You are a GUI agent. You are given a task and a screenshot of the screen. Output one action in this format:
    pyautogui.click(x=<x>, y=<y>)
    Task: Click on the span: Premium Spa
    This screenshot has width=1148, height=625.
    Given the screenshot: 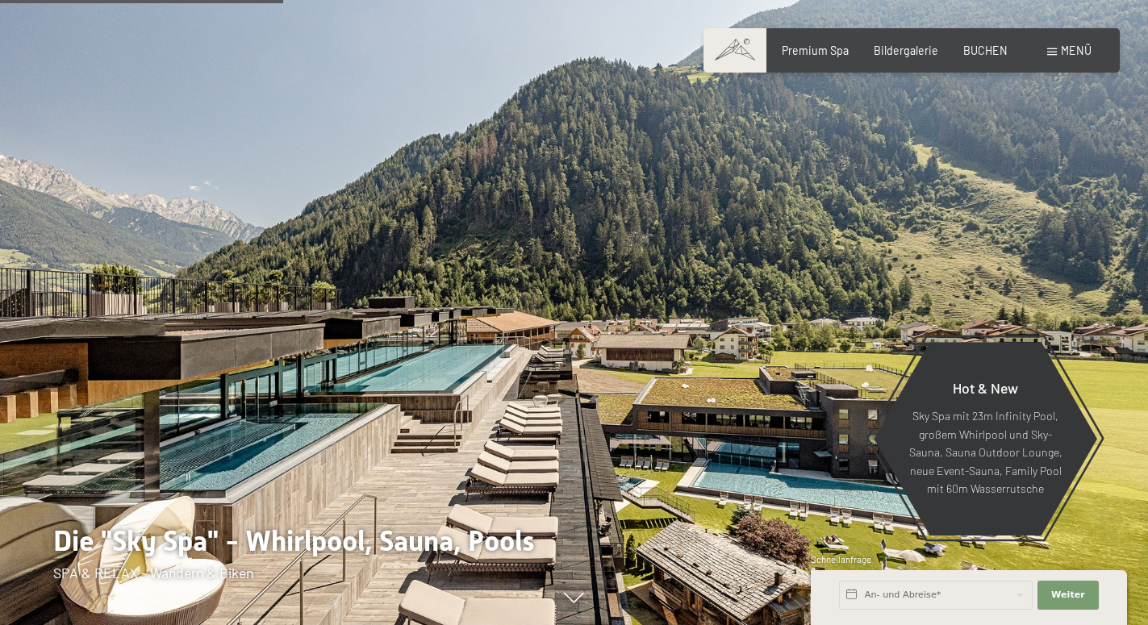 What is the action you would take?
    pyautogui.click(x=815, y=50)
    